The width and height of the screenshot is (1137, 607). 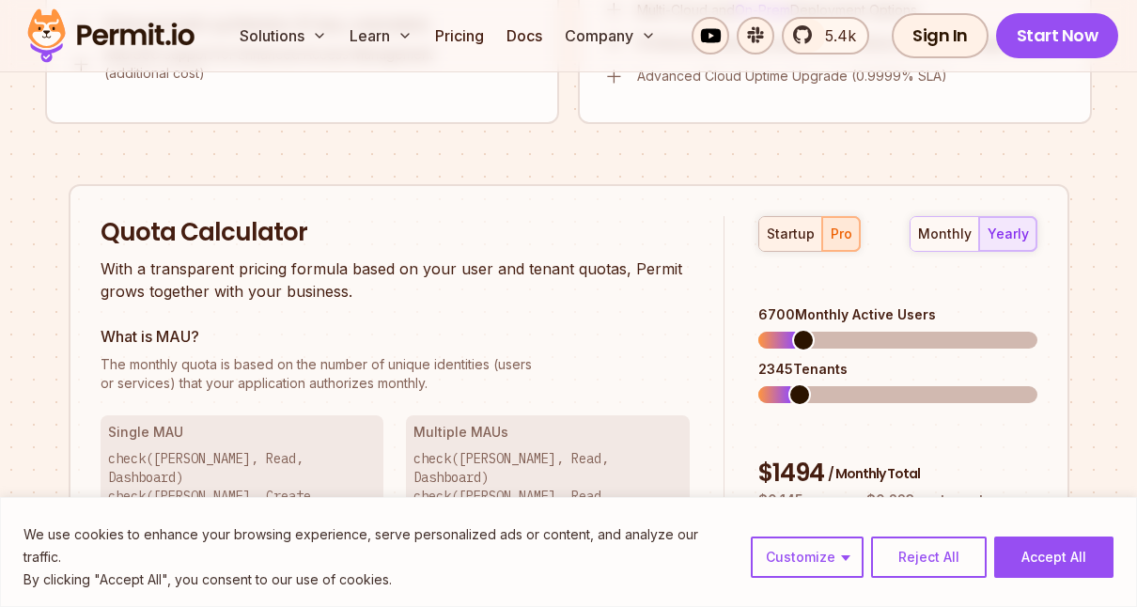 What do you see at coordinates (1057, 36) in the screenshot?
I see `a: Start Now` at bounding box center [1057, 36].